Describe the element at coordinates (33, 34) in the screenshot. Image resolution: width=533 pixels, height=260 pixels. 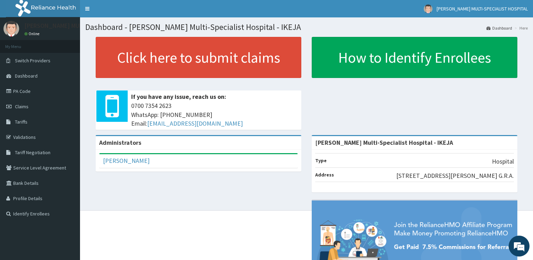
I see `a: Online` at that location.